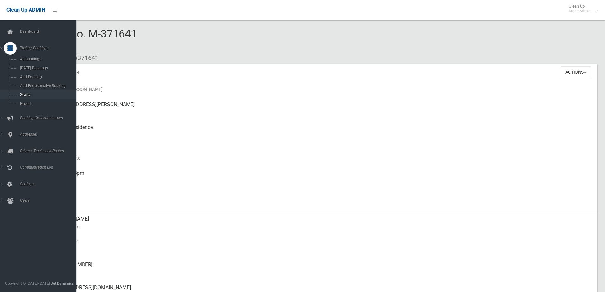 The width and height of the screenshot is (605, 292). Describe the element at coordinates (84, 58) in the screenshot. I see `li: #371641` at that location.